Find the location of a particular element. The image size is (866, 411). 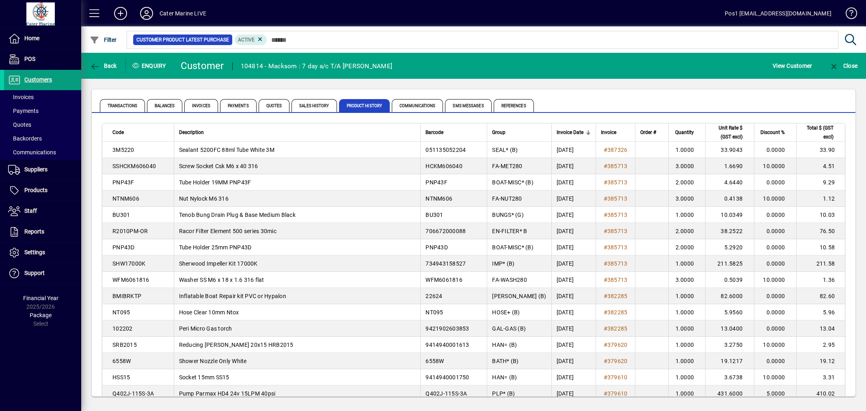

span: Communications is located at coordinates (417, 106).